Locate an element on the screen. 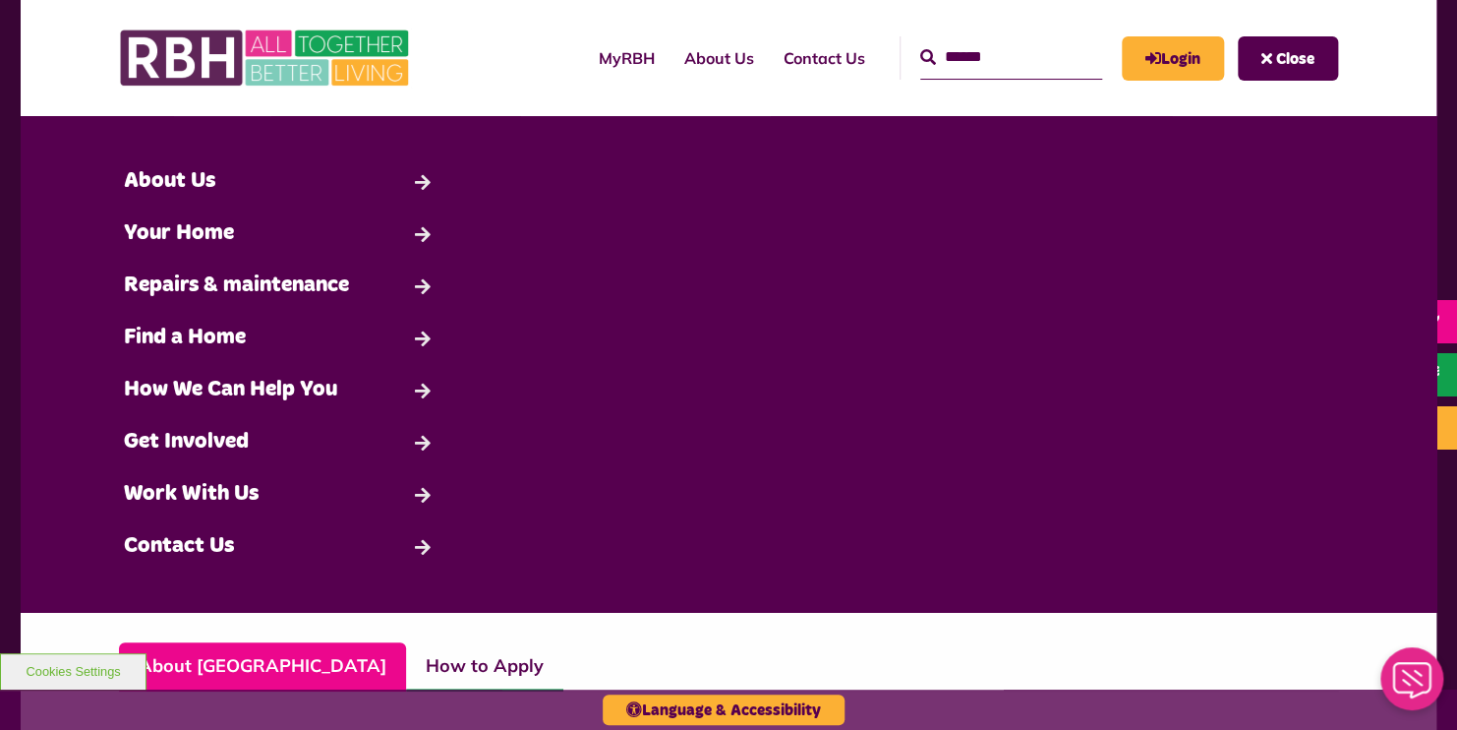 The height and width of the screenshot is (730, 1457). button: Navigation is located at coordinates (1288, 58).